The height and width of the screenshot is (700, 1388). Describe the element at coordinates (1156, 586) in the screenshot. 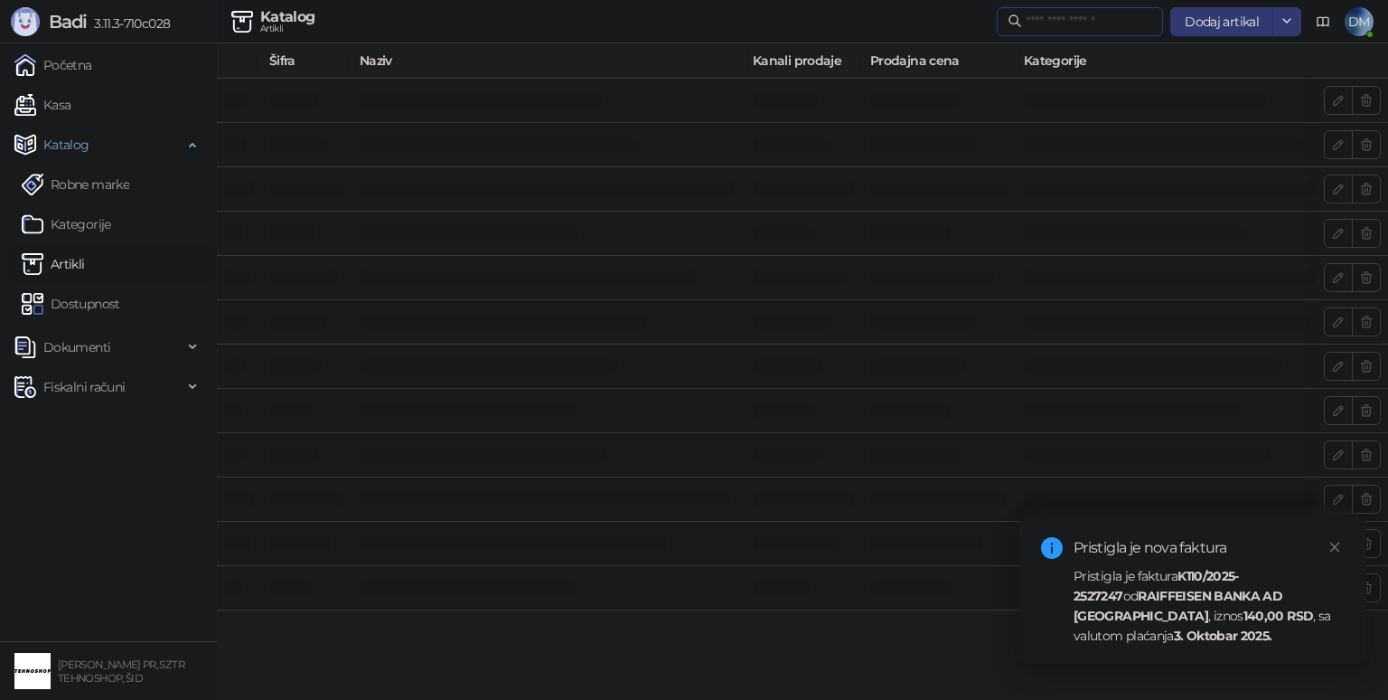

I see `strong: K110/2025-2527247` at that location.